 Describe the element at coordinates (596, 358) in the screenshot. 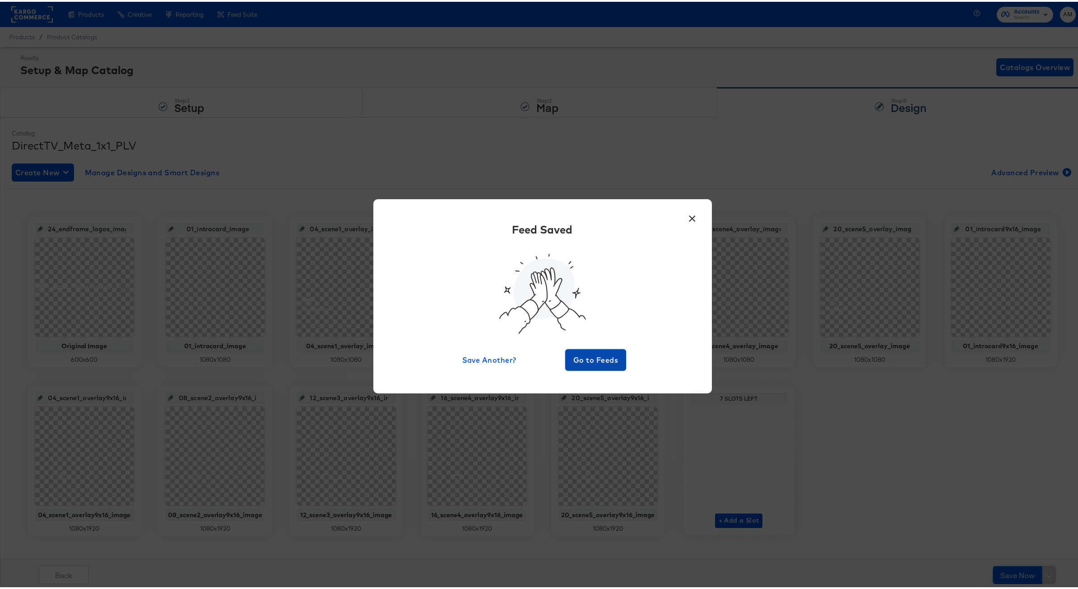

I see `button: Go to Feeds` at that location.